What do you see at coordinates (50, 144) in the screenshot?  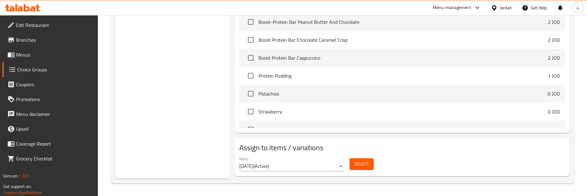 I see `a: Coverage Report` at bounding box center [50, 144].